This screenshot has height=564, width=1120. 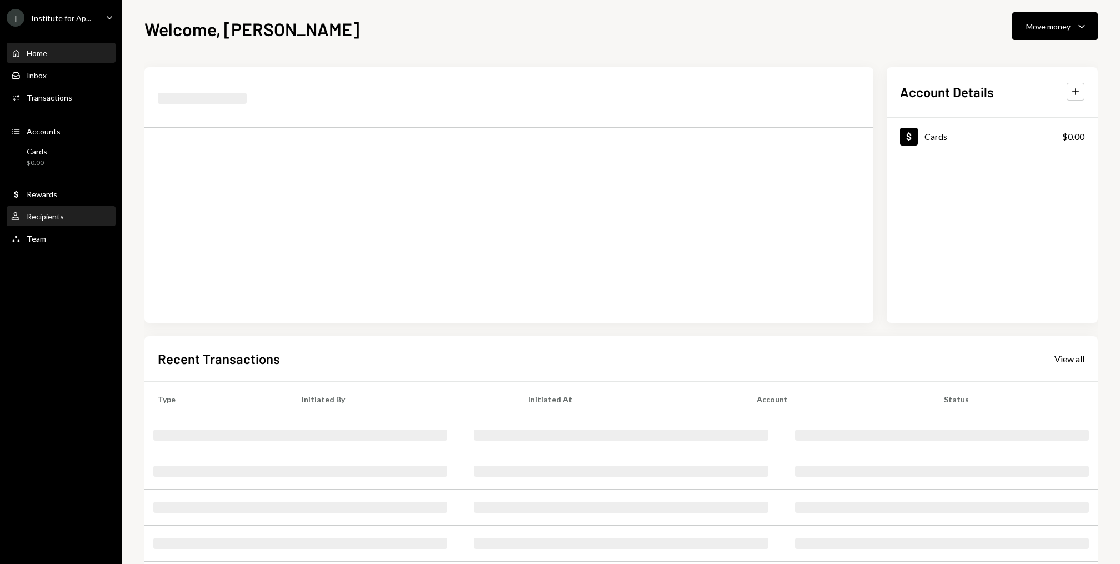 I want to click on div: I, so click(x=16, y=18).